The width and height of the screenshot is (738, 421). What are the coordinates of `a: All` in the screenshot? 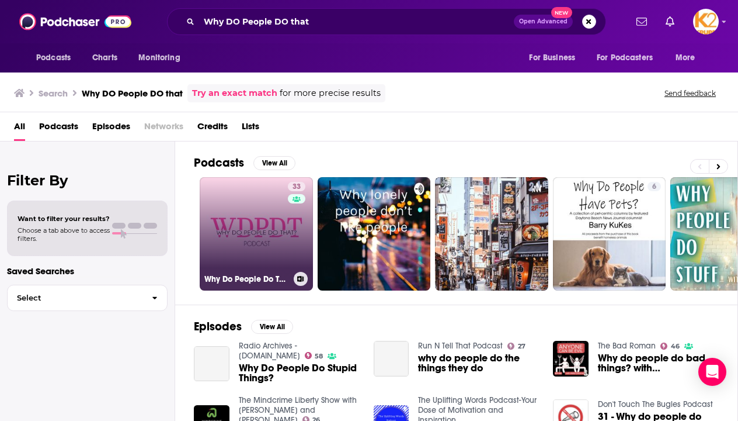 It's located at (19, 129).